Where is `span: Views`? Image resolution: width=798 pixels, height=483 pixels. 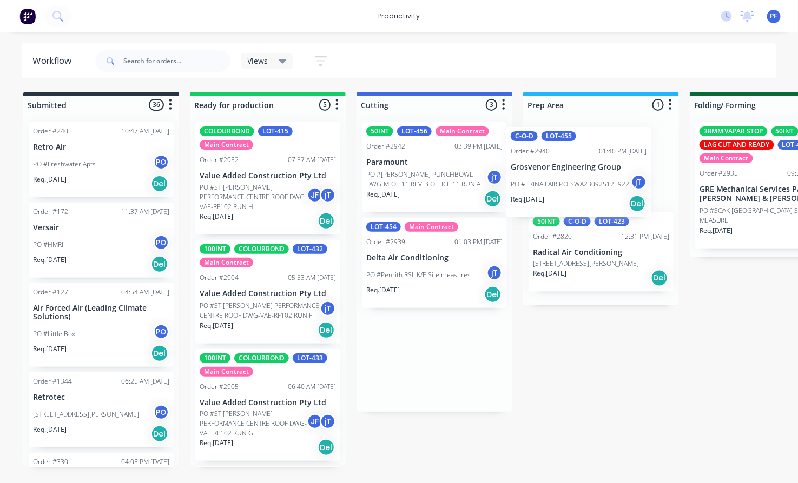 span: Views is located at coordinates (258, 61).